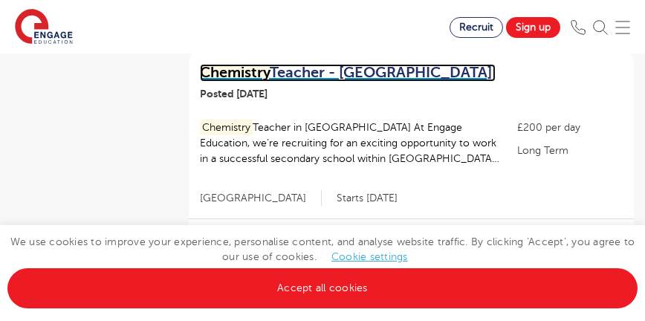 The height and width of the screenshot is (321, 645). Describe the element at coordinates (477, 28) in the screenshot. I see `a: Recruit` at that location.